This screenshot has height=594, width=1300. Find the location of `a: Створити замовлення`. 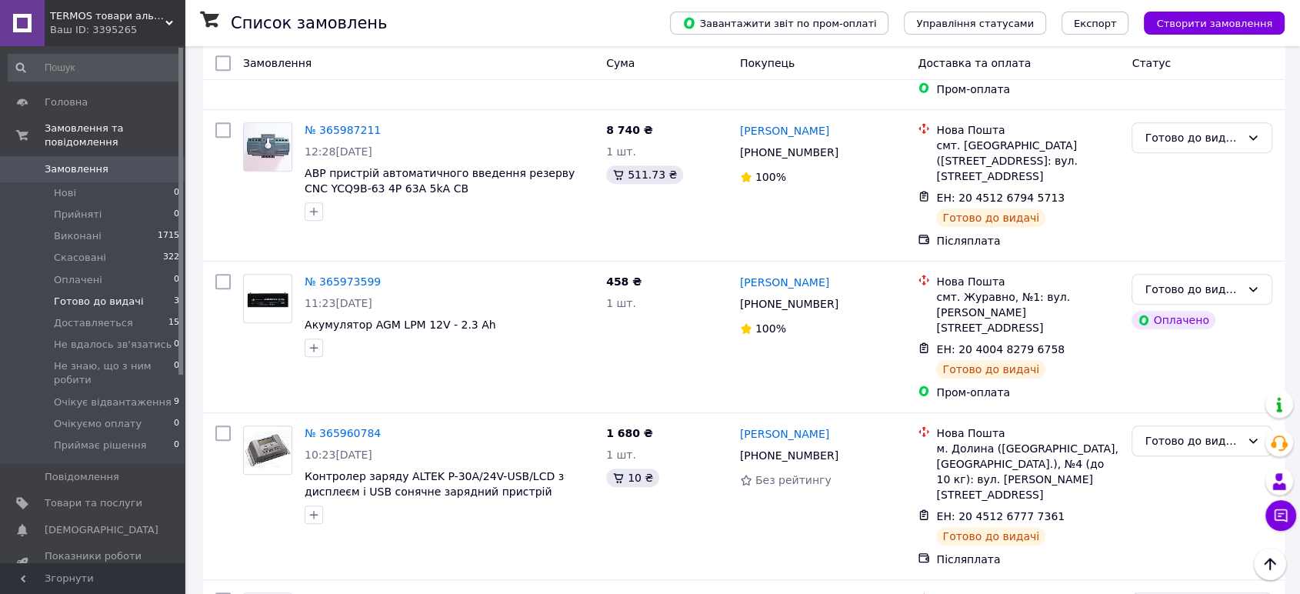

a: Створити замовлення is located at coordinates (1206, 22).